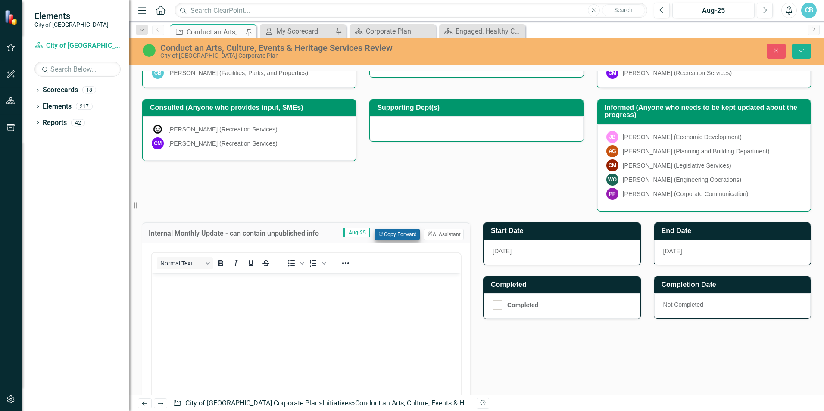  Describe the element at coordinates (78, 69) in the screenshot. I see `input: Search Below...` at that location.